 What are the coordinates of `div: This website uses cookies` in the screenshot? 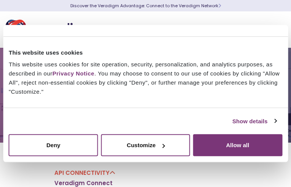 It's located at (145, 52).